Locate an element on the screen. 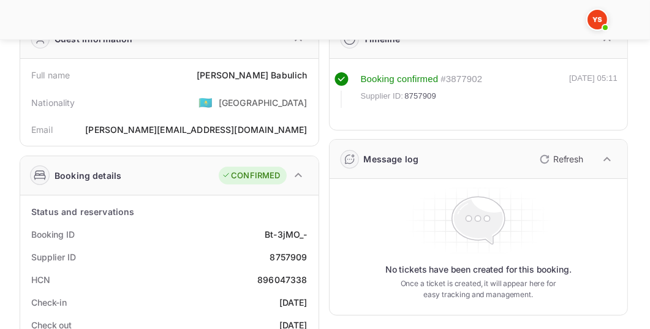 The image size is (650, 329). div: Booking confirmed is located at coordinates (399, 79).